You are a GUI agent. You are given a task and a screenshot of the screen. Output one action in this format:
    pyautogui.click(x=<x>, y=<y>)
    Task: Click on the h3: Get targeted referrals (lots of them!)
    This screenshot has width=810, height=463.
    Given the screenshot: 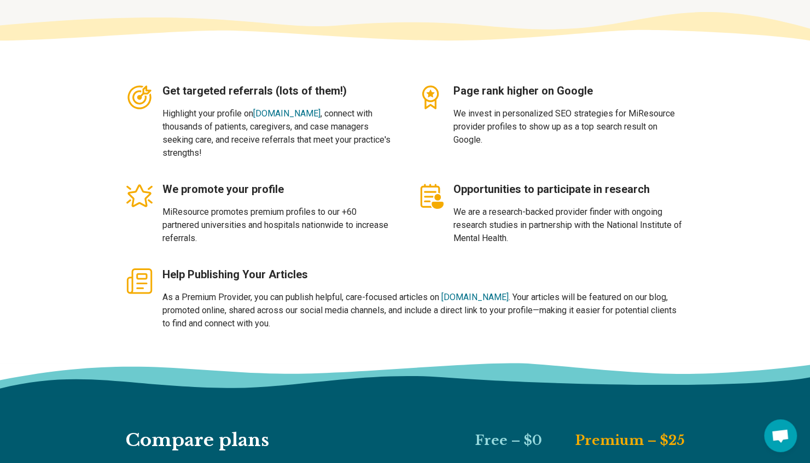 What is the action you would take?
    pyautogui.click(x=278, y=91)
    